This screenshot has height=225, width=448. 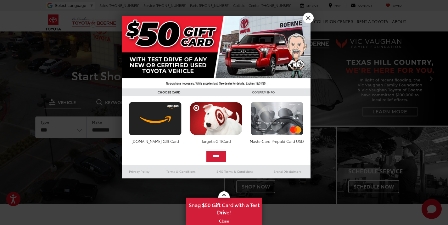 What do you see at coordinates (155, 119) in the screenshot?
I see `img: amazoncard.png` at bounding box center [155, 119].